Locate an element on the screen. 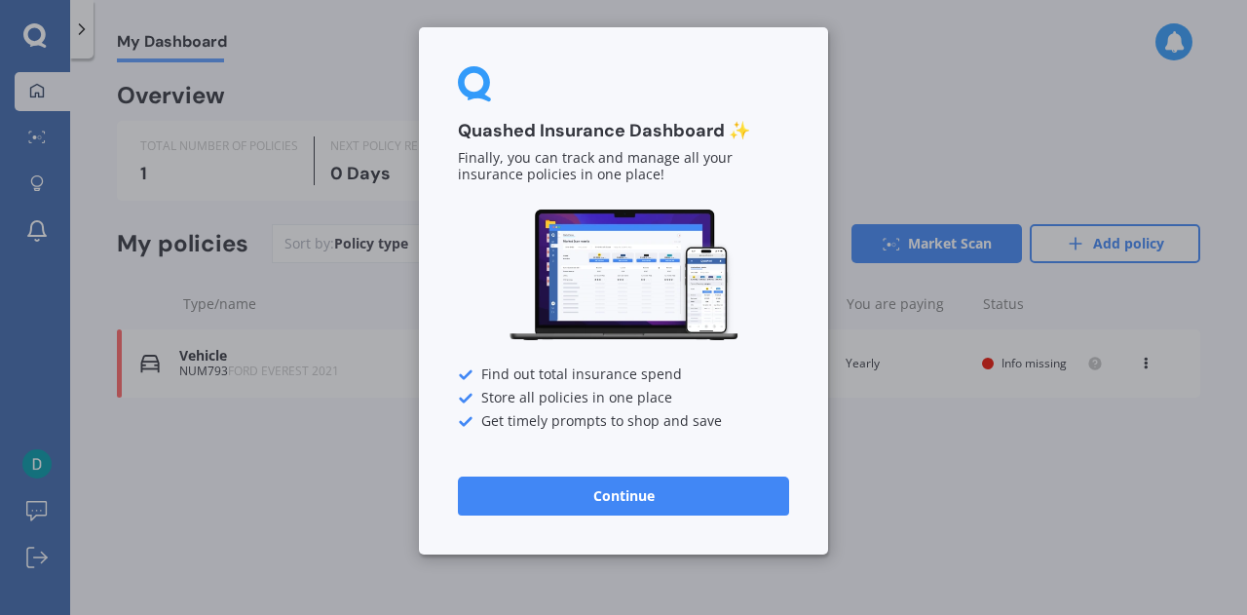  div: Find out total insurance spend is located at coordinates (623, 375).